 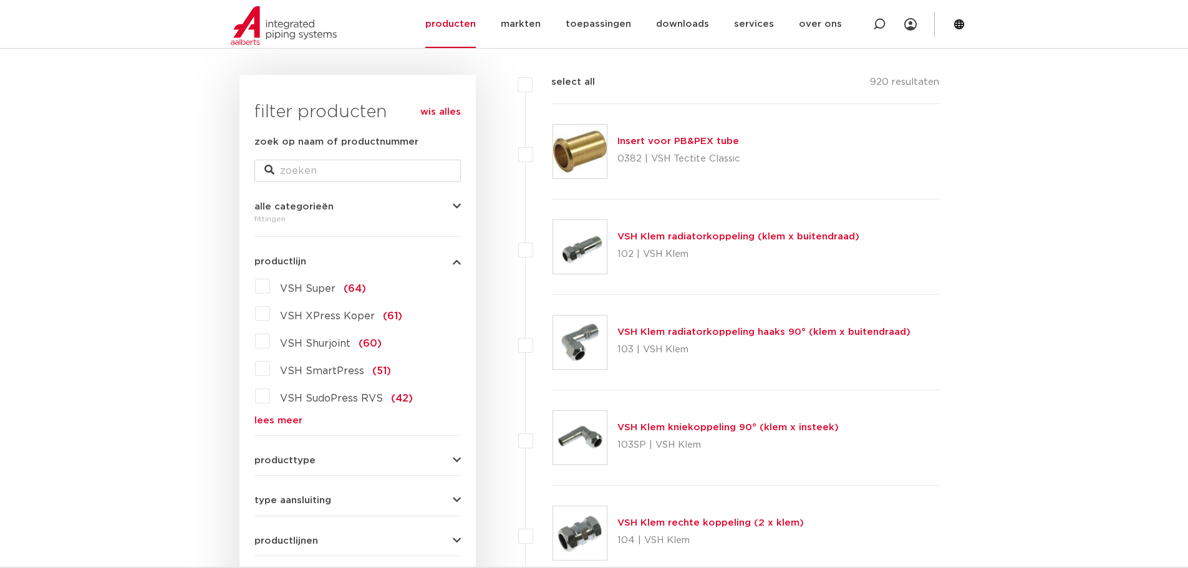 I want to click on a: wis alles, so click(x=440, y=112).